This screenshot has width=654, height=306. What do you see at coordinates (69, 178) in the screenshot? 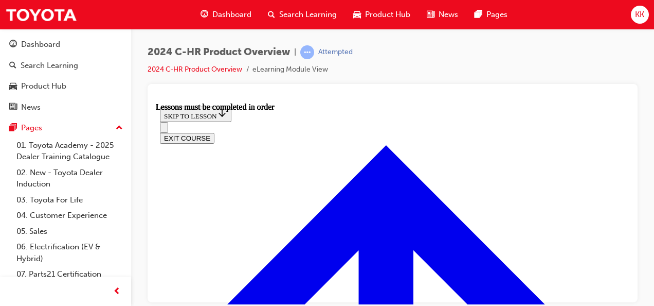
I see `a: 02. New - Toyota Dealer Induction` at bounding box center [69, 178].